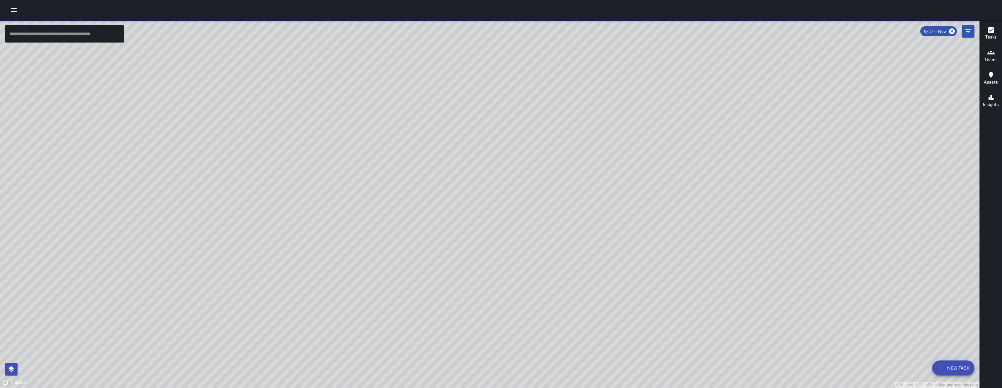 This screenshot has height=388, width=1002. I want to click on h6: Tasks, so click(991, 37).